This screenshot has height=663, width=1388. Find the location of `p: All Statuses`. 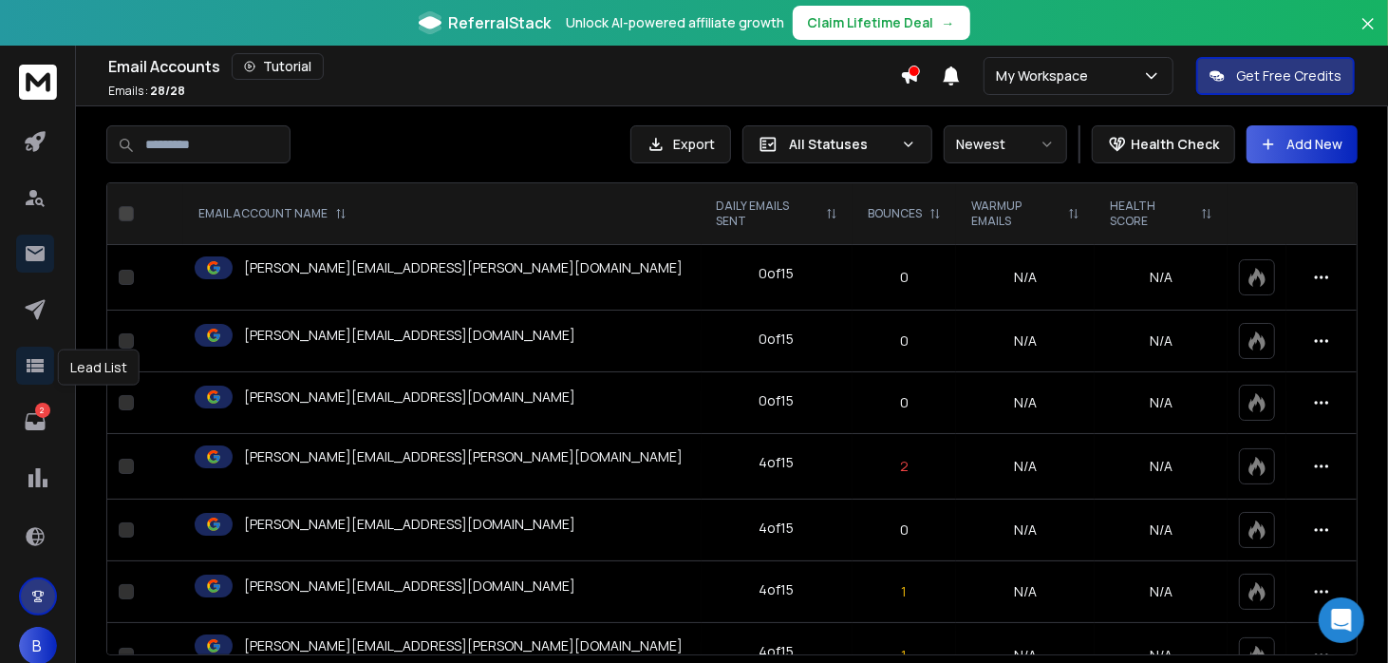

p: All Statuses is located at coordinates (841, 144).